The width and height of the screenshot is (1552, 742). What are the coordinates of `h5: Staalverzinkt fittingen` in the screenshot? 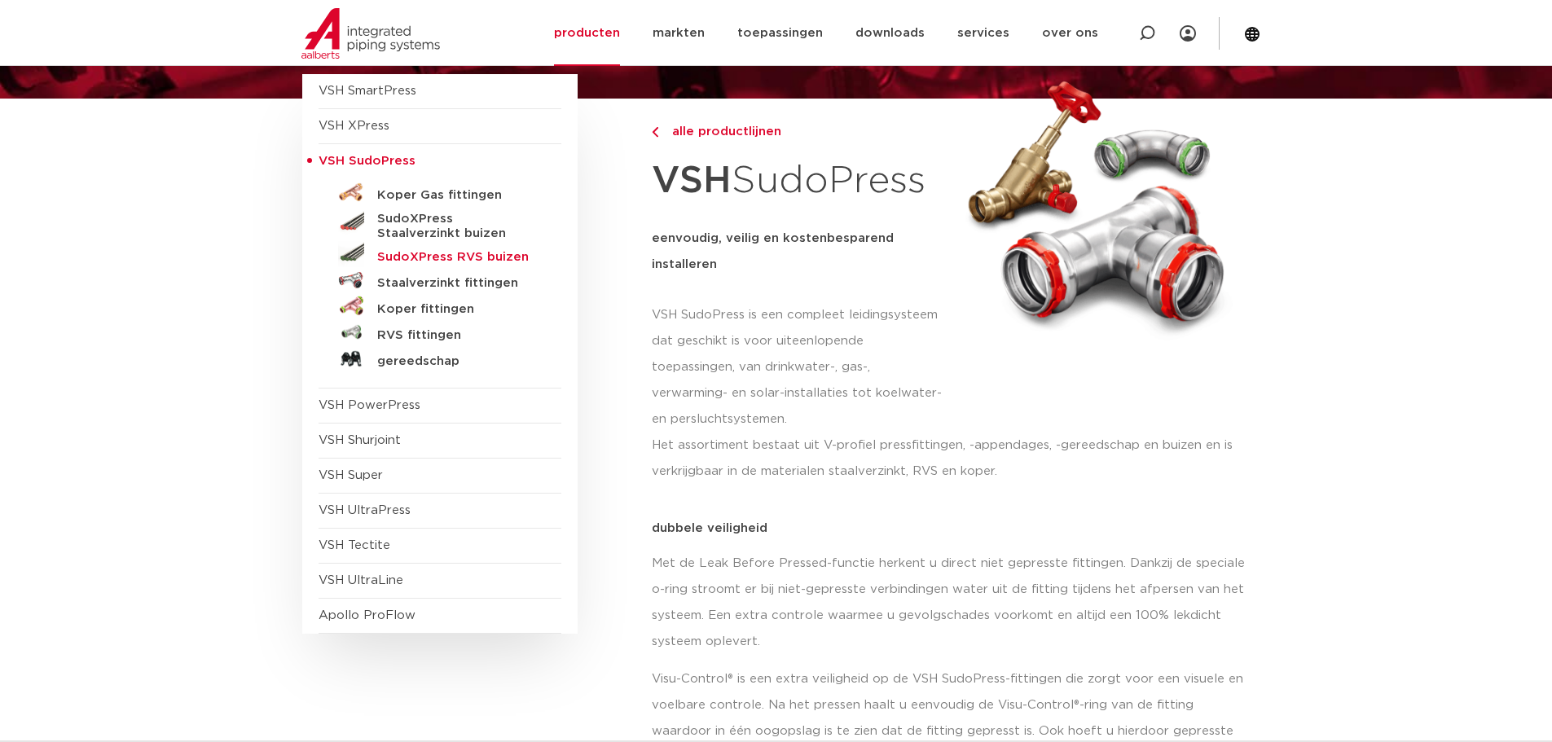 It's located at (458, 284).